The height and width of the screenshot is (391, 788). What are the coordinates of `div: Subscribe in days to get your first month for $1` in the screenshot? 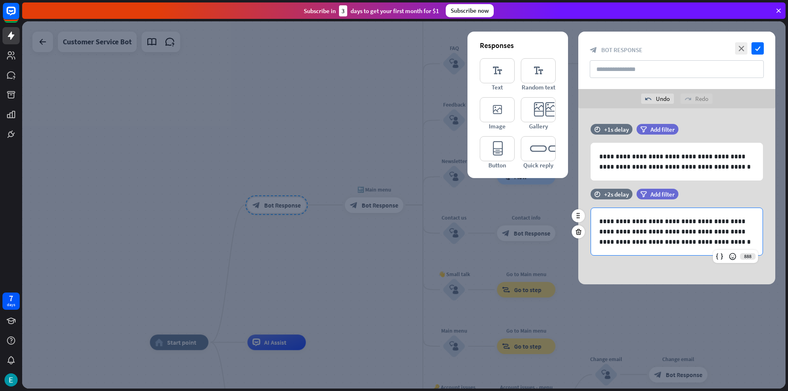 It's located at (371, 11).